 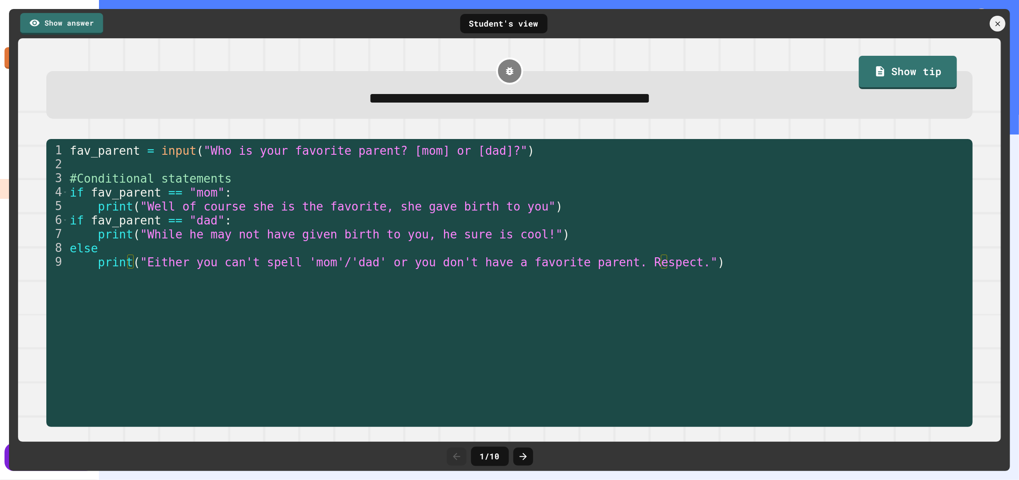 What do you see at coordinates (57, 192) in the screenshot?
I see `div: 4` at bounding box center [57, 192].